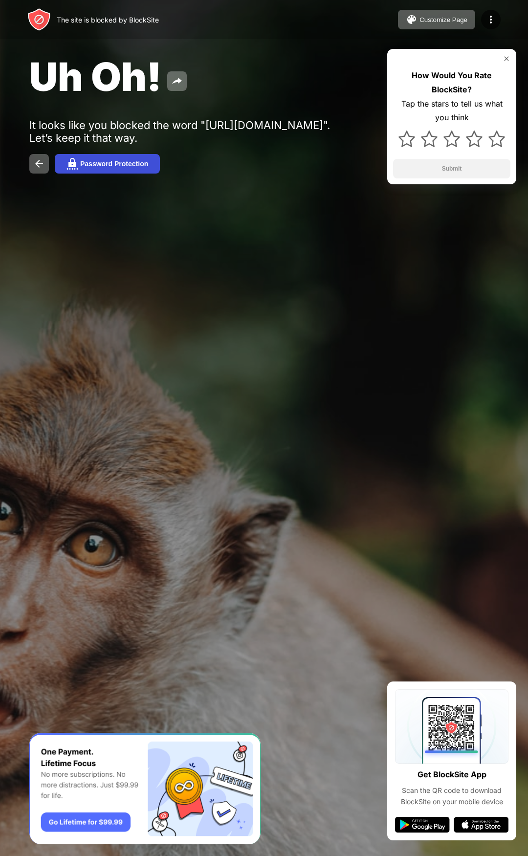  What do you see at coordinates (507, 59) in the screenshot?
I see `img: rate-us-close.svg` at bounding box center [507, 59].